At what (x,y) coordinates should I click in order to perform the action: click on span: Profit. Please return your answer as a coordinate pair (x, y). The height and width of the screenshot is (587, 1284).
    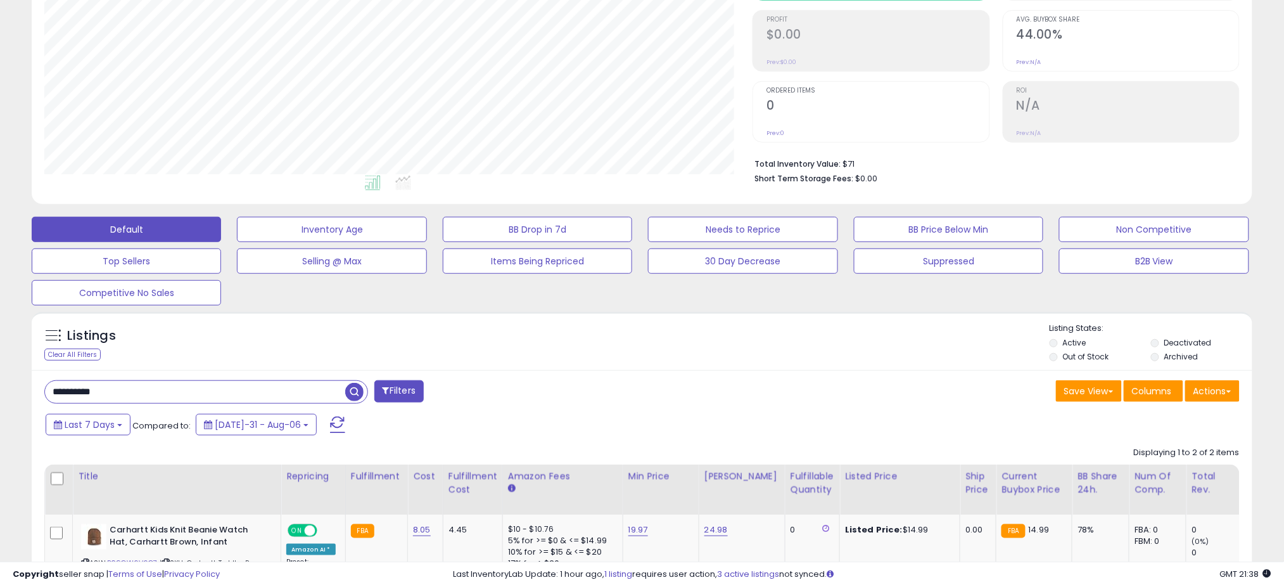
    Looking at the image, I should click on (877, 20).